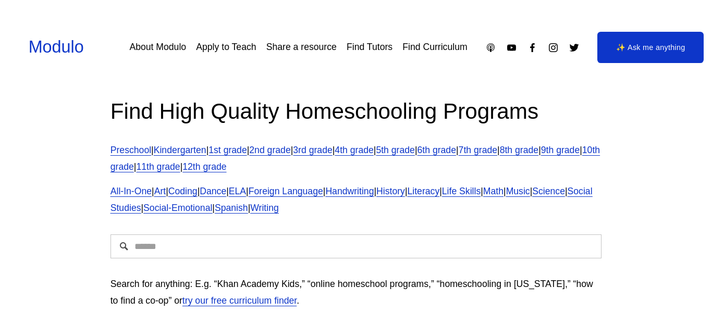  I want to click on a: Coding, so click(183, 191).